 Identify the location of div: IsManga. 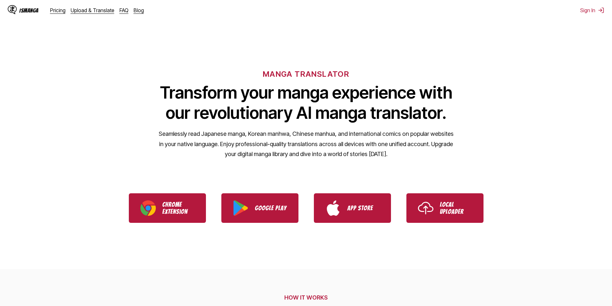
(29, 10).